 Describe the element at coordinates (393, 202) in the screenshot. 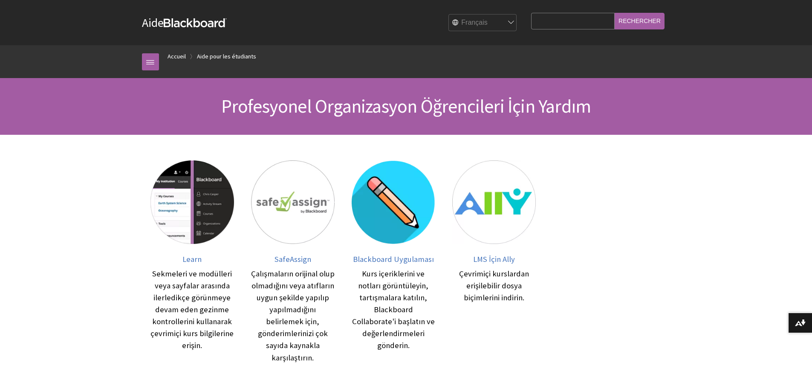

I see `img: Blackboard Uygulaması` at that location.